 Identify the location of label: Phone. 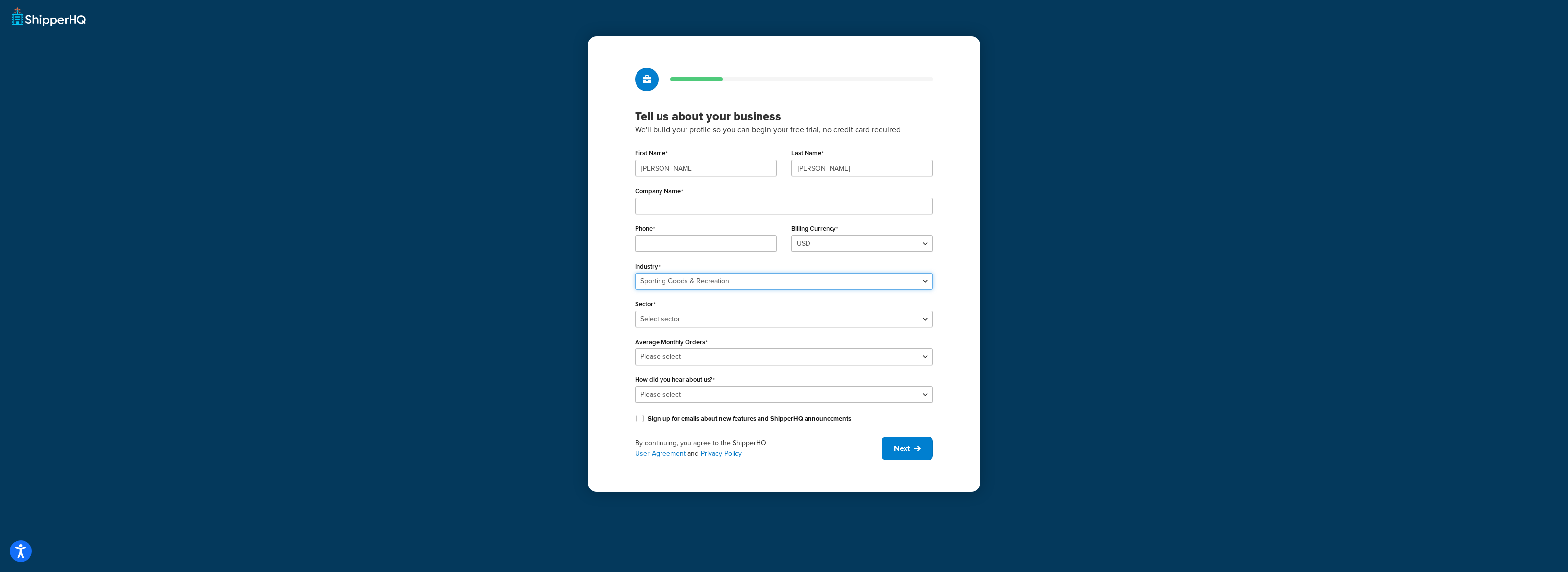
(645, 229).